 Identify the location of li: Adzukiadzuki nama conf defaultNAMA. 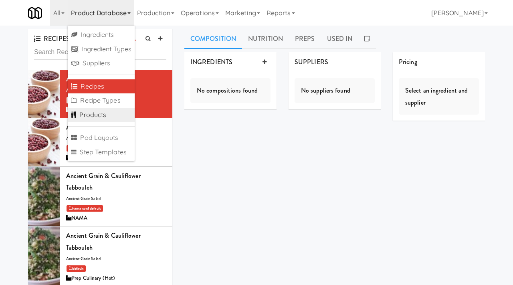
(100, 94).